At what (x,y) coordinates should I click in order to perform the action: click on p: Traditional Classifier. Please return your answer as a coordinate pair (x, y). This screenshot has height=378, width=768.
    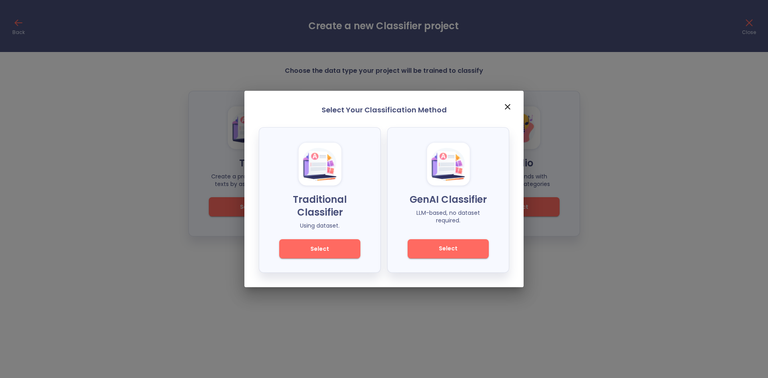
    Looking at the image, I should click on (320, 206).